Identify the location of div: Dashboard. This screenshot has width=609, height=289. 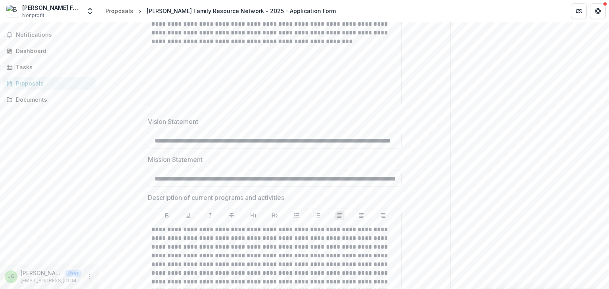
(52, 51).